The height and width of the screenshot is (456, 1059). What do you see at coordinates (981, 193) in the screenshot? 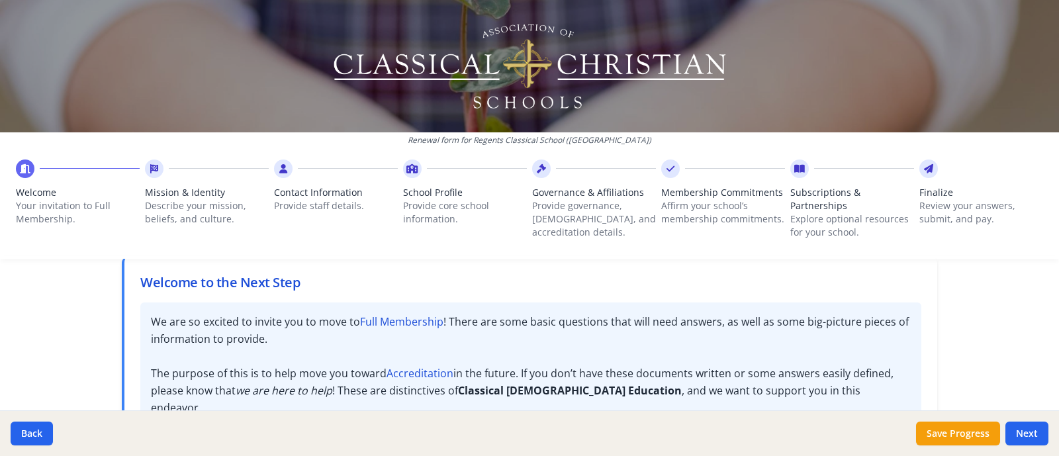
I see `span: Finalize` at bounding box center [981, 193].